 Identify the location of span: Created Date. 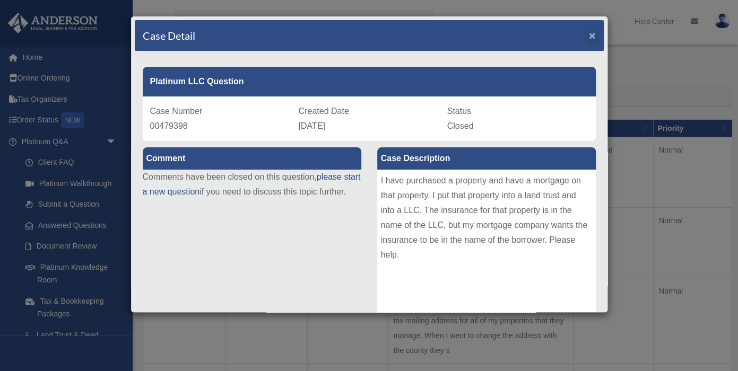
(324, 111).